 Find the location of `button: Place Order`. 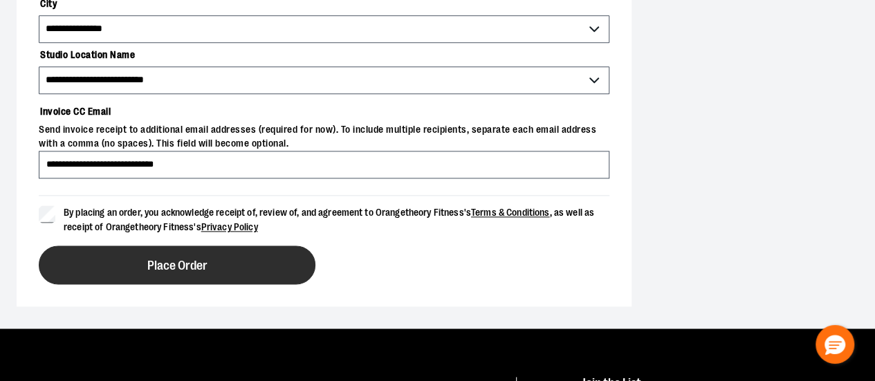

button: Place Order is located at coordinates (177, 265).